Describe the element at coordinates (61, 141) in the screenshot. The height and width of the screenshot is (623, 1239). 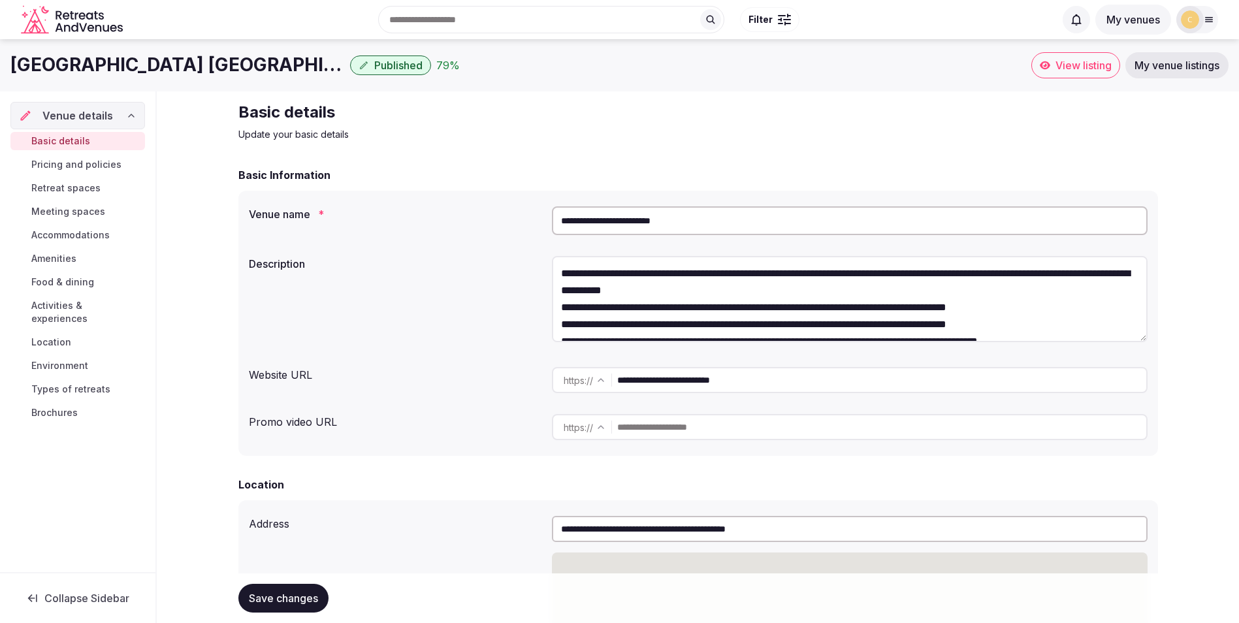
I see `span: Basic details` at that location.